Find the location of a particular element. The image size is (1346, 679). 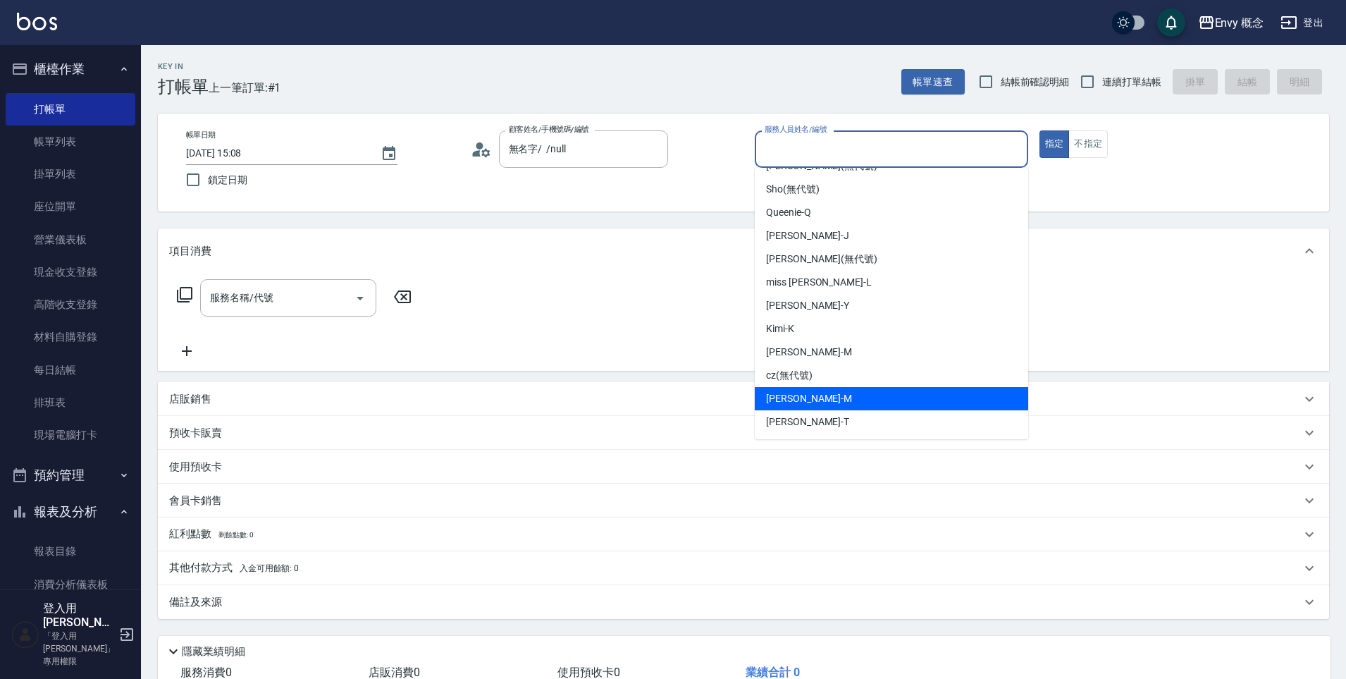

p: 隱藏業績明細 is located at coordinates (214, 651).